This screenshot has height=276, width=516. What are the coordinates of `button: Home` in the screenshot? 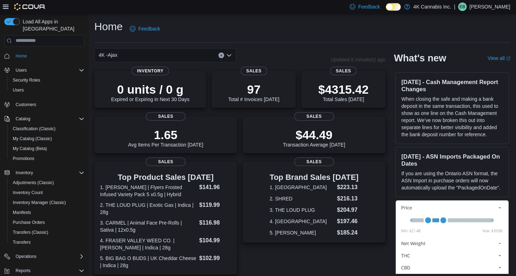 It's located at (44, 56).